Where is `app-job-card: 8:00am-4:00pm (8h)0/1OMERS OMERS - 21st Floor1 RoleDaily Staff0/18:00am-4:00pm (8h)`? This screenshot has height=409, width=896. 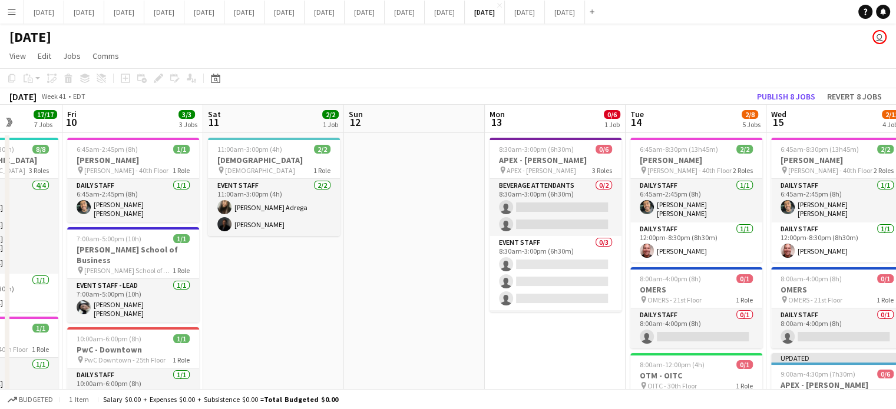 app-job-card: 8:00am-4:00pm (8h)0/1OMERS OMERS - 21st Floor1 RoleDaily Staff0/18:00am-4:00pm (8h) is located at coordinates (696, 308).